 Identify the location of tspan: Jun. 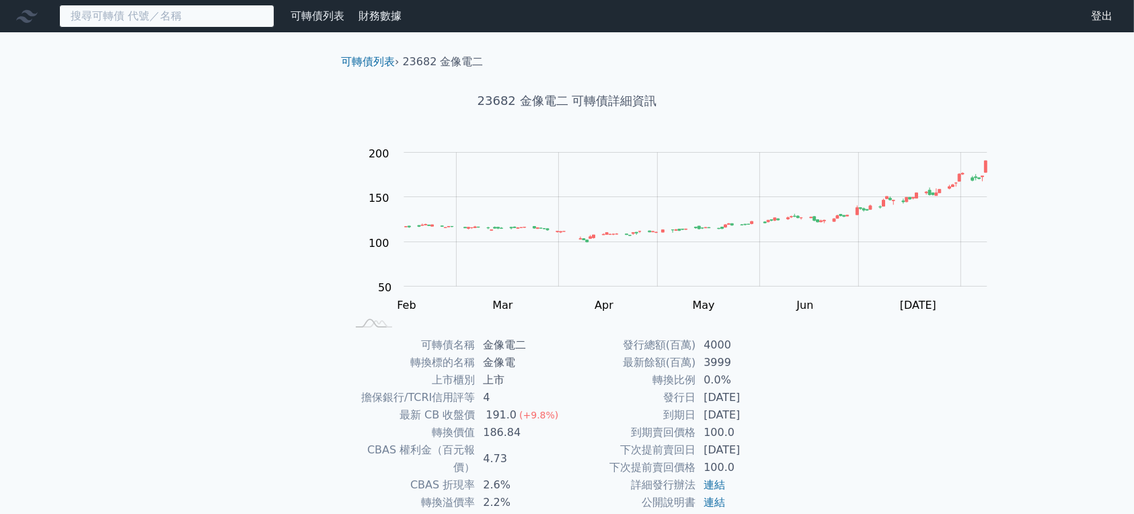
(805, 305).